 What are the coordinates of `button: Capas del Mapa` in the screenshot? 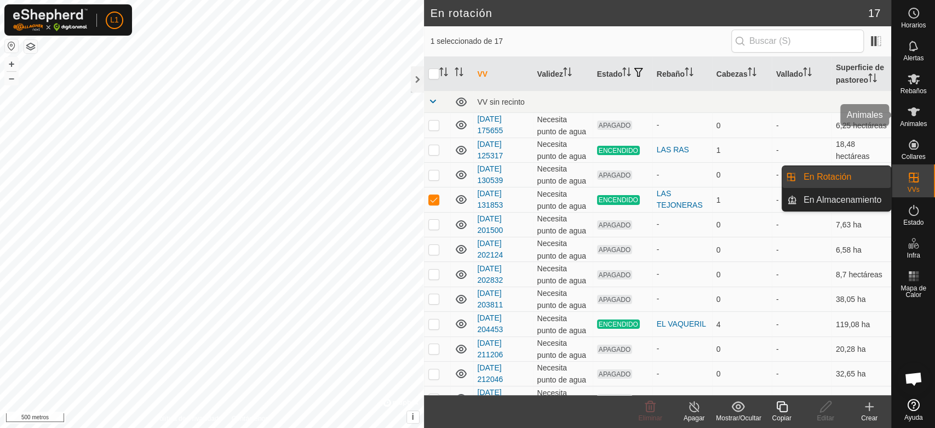 It's located at (31, 47).